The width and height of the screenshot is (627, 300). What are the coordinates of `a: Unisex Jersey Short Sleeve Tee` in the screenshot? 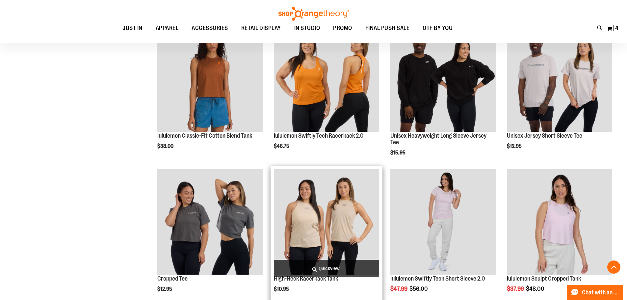 It's located at (544, 136).